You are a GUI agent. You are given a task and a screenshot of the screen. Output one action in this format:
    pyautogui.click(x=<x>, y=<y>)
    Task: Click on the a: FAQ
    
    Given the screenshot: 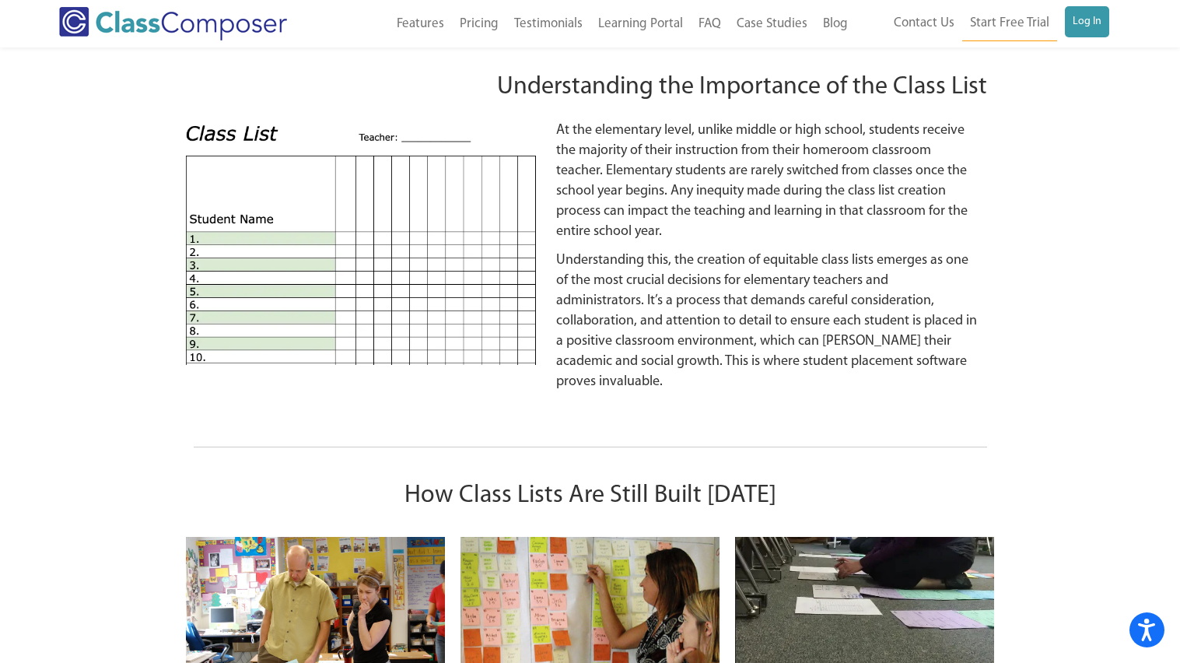 What is the action you would take?
    pyautogui.click(x=710, y=24)
    